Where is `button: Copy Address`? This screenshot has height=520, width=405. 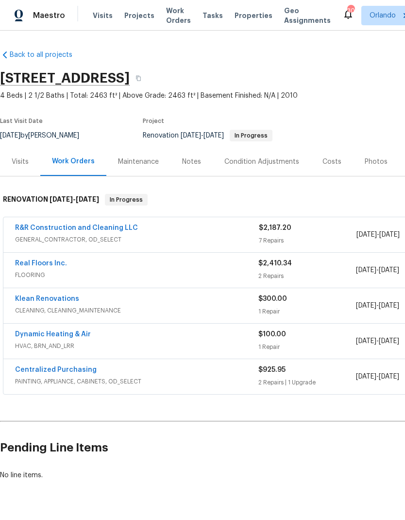
button: Copy Address is located at coordinates (138, 78).